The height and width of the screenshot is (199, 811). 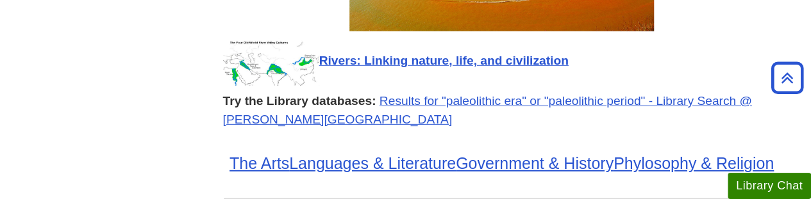 I want to click on a: Phylosophy & Religion, so click(x=694, y=164).